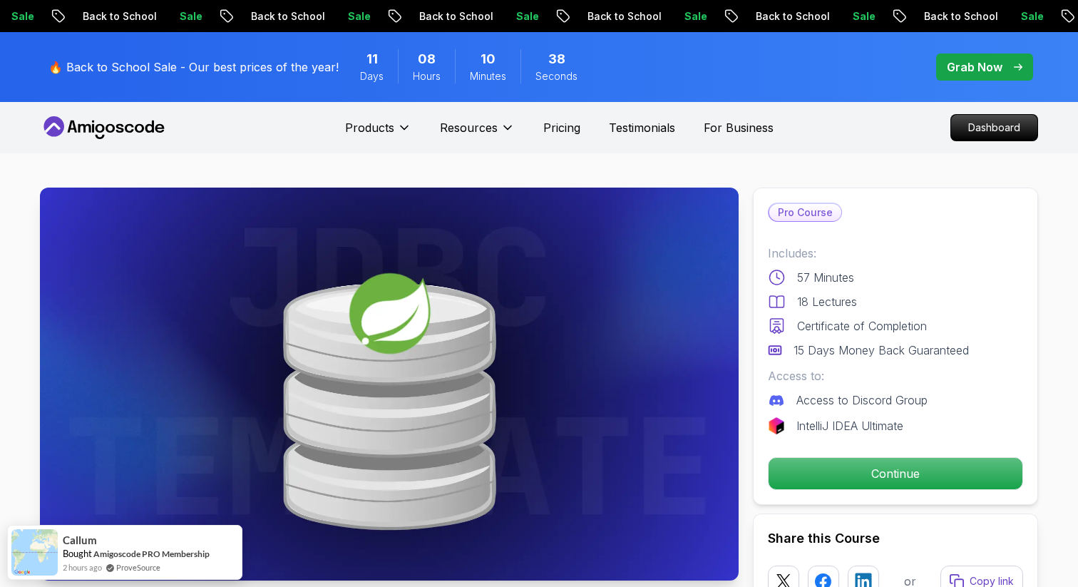 The image size is (1078, 587). I want to click on span: 38 Seconds, so click(557, 59).